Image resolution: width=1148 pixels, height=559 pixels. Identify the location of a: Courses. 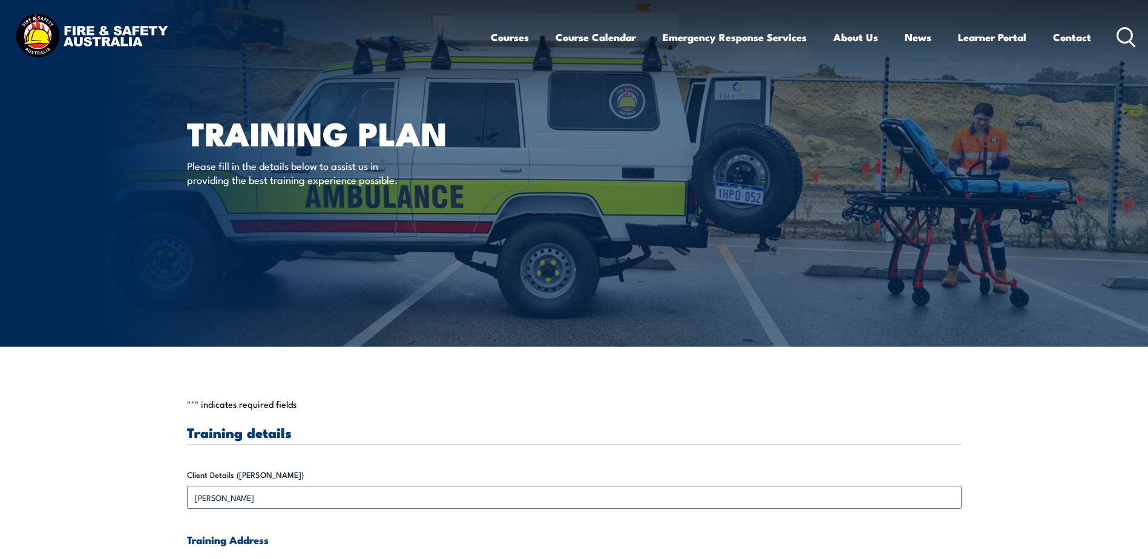
(510, 37).